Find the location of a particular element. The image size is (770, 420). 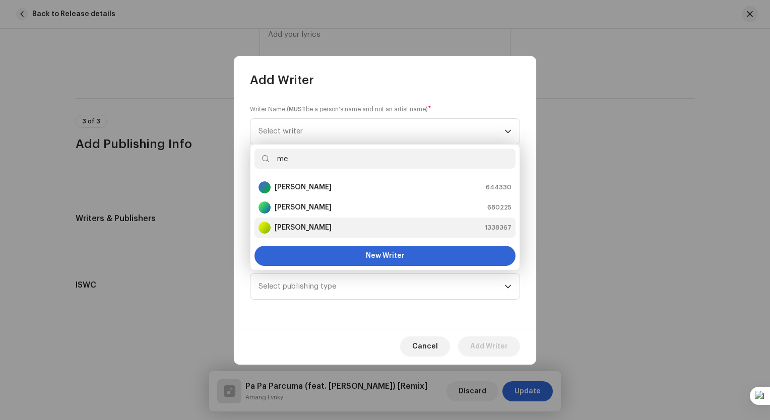

span: 644330 is located at coordinates (498, 187).